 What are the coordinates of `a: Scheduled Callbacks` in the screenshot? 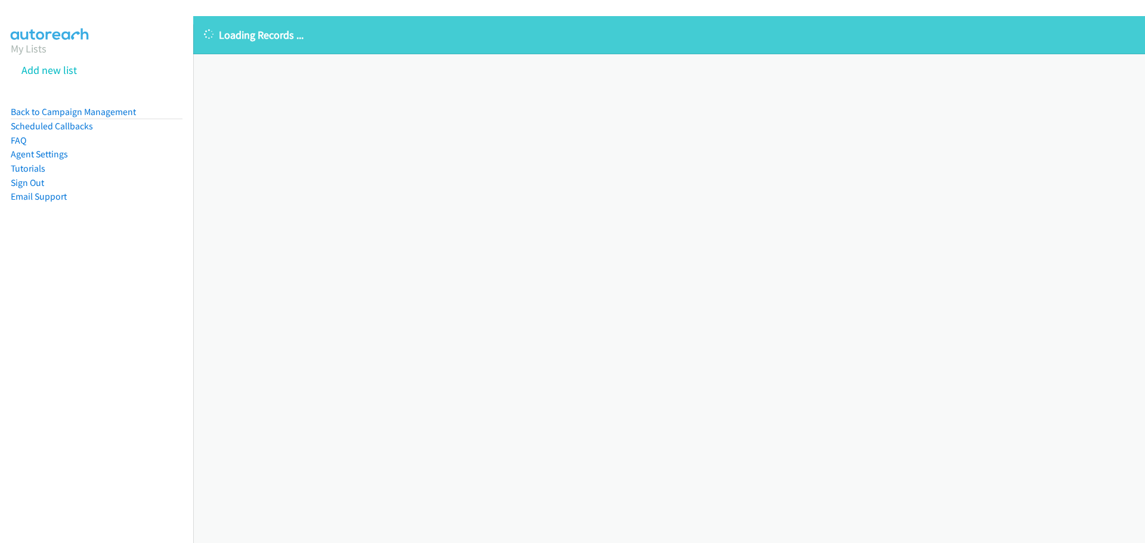 It's located at (52, 126).